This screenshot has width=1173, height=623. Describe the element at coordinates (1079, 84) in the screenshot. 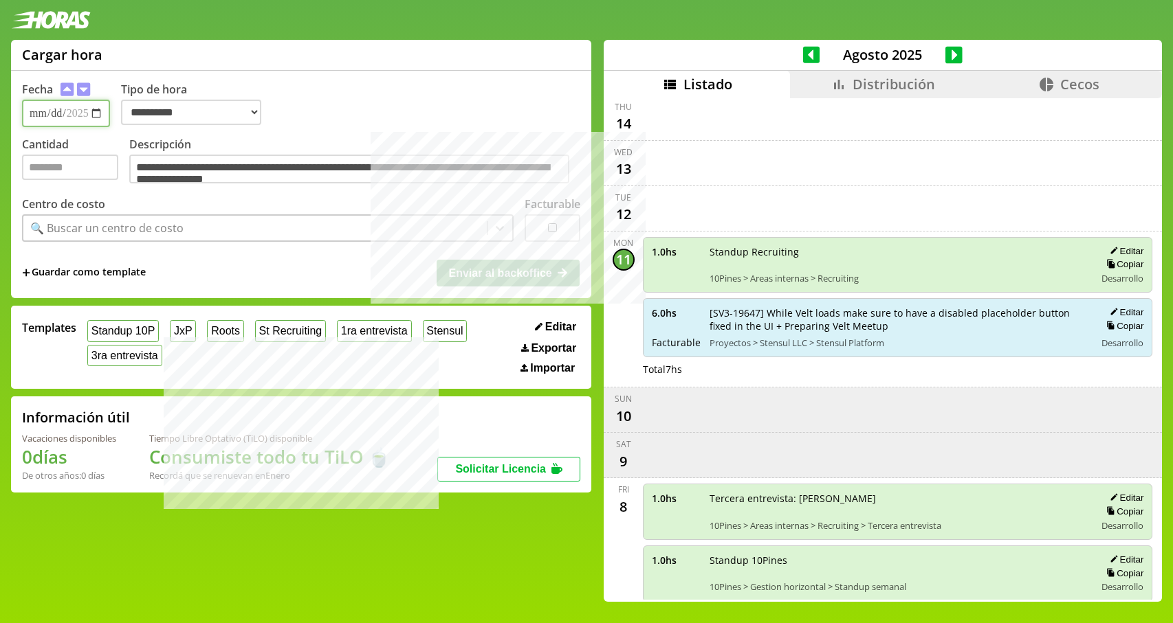

I see `span: Cecos` at that location.